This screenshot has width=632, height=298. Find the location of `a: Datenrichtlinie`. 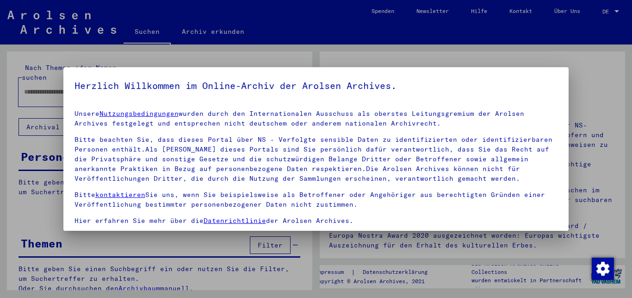

a: Datenrichtlinie is located at coordinates (235, 220).